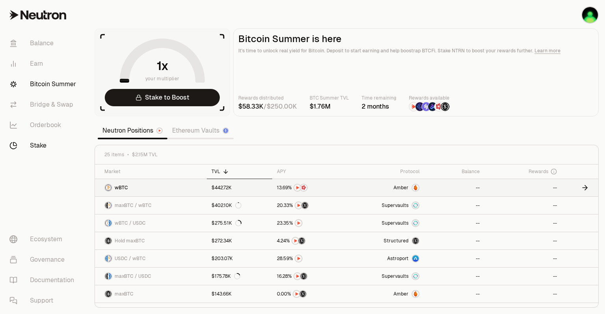 The height and width of the screenshot is (314, 605). I want to click on div: TVL, so click(239, 172).